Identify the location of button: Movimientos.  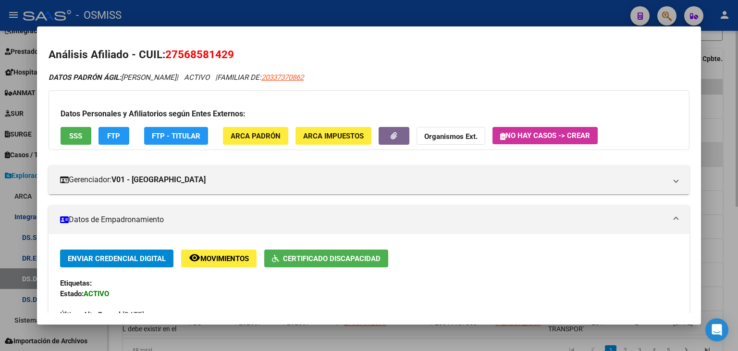
(219, 258).